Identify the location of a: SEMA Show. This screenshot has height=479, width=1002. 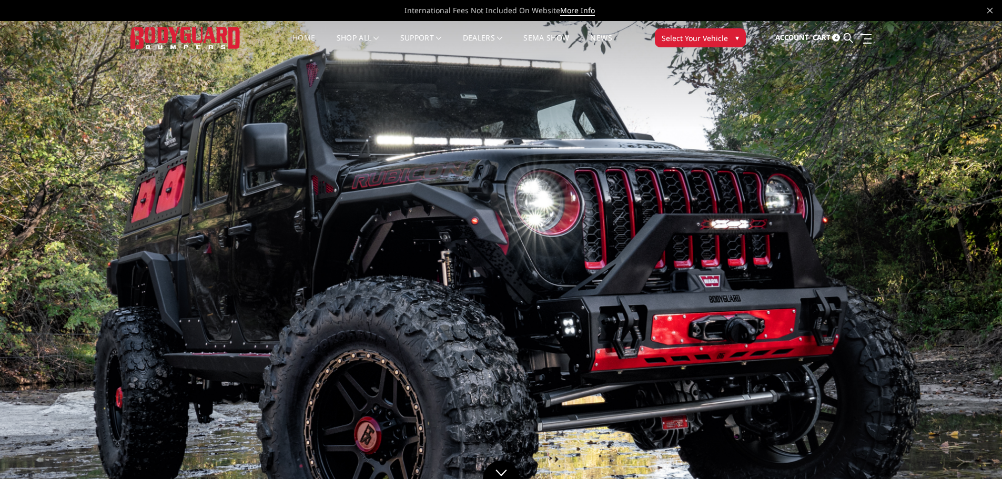
(546, 44).